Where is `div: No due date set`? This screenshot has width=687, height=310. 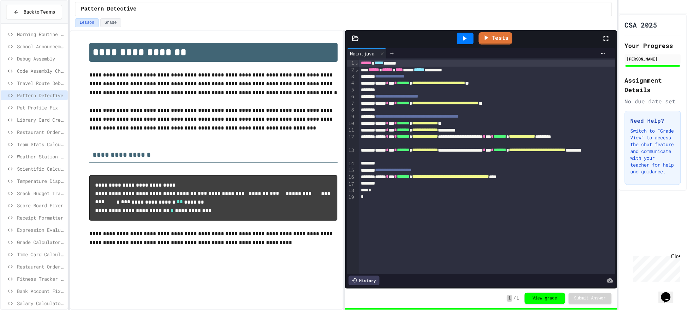 div: No due date set is located at coordinates (653, 101).